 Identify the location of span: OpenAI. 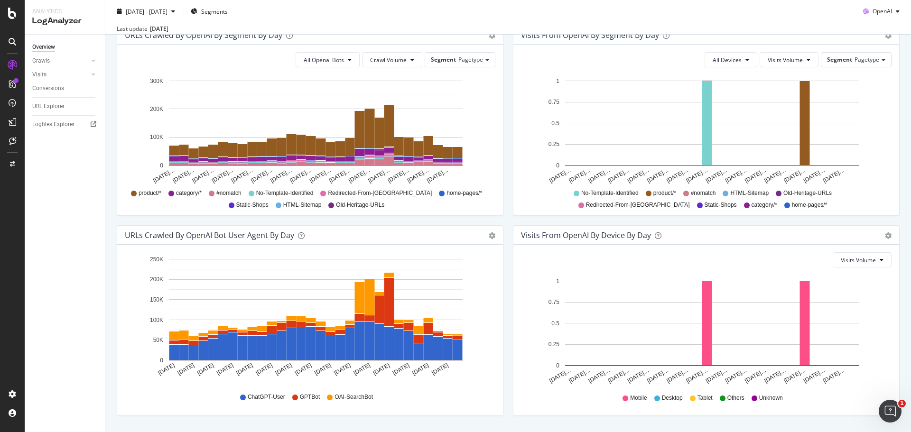
(882, 11).